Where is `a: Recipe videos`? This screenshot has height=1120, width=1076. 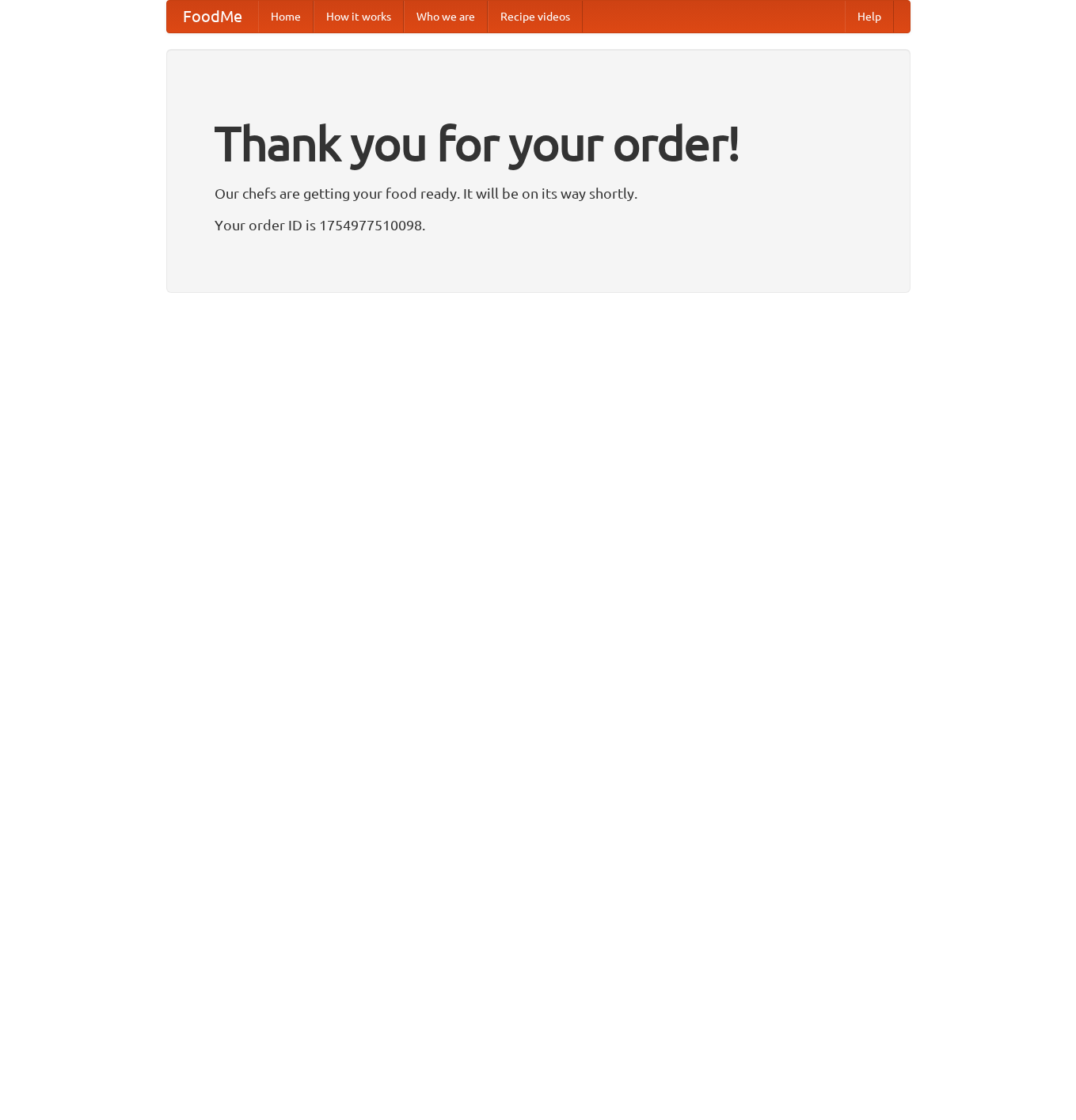
a: Recipe videos is located at coordinates (535, 17).